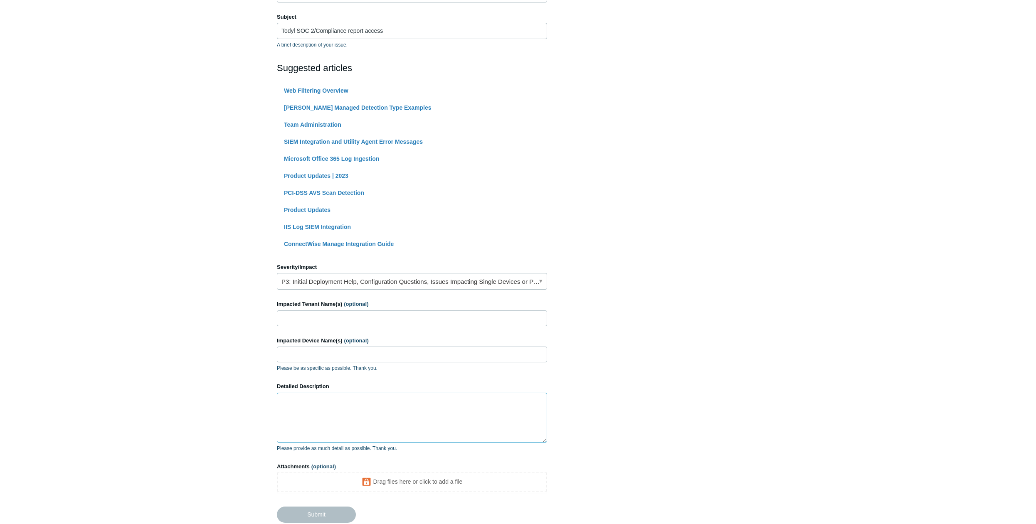 The height and width of the screenshot is (524, 1036). What do you see at coordinates (412, 17) in the screenshot?
I see `label: Subject` at bounding box center [412, 17].